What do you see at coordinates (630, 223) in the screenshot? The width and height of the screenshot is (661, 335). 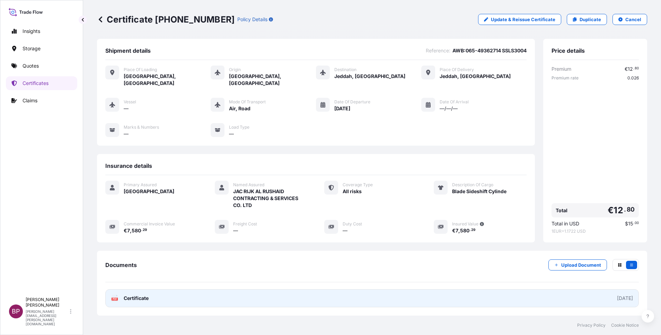 I see `span: 15` at bounding box center [630, 223].